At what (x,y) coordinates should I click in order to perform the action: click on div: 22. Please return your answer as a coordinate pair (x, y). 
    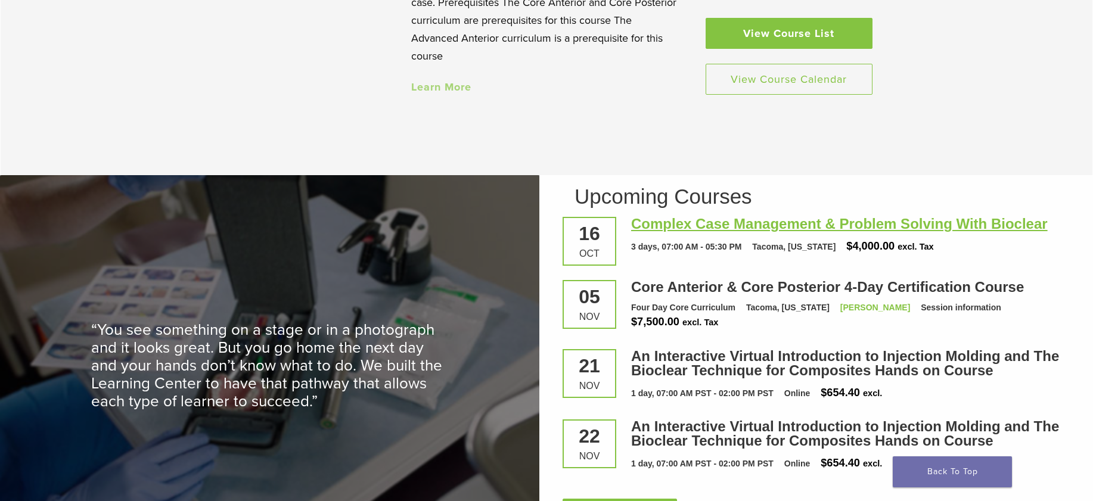
    Looking at the image, I should click on (589, 436).